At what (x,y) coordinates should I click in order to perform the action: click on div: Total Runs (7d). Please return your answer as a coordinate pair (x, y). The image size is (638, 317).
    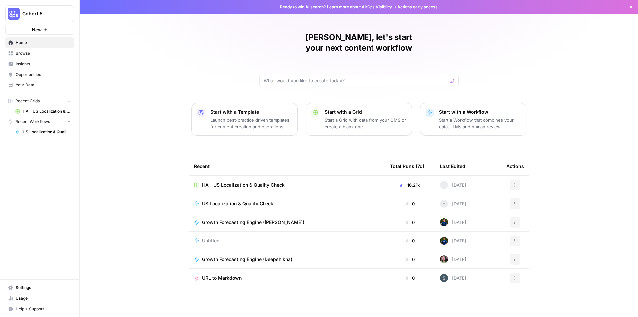
    Looking at the image, I should click on (407, 166).